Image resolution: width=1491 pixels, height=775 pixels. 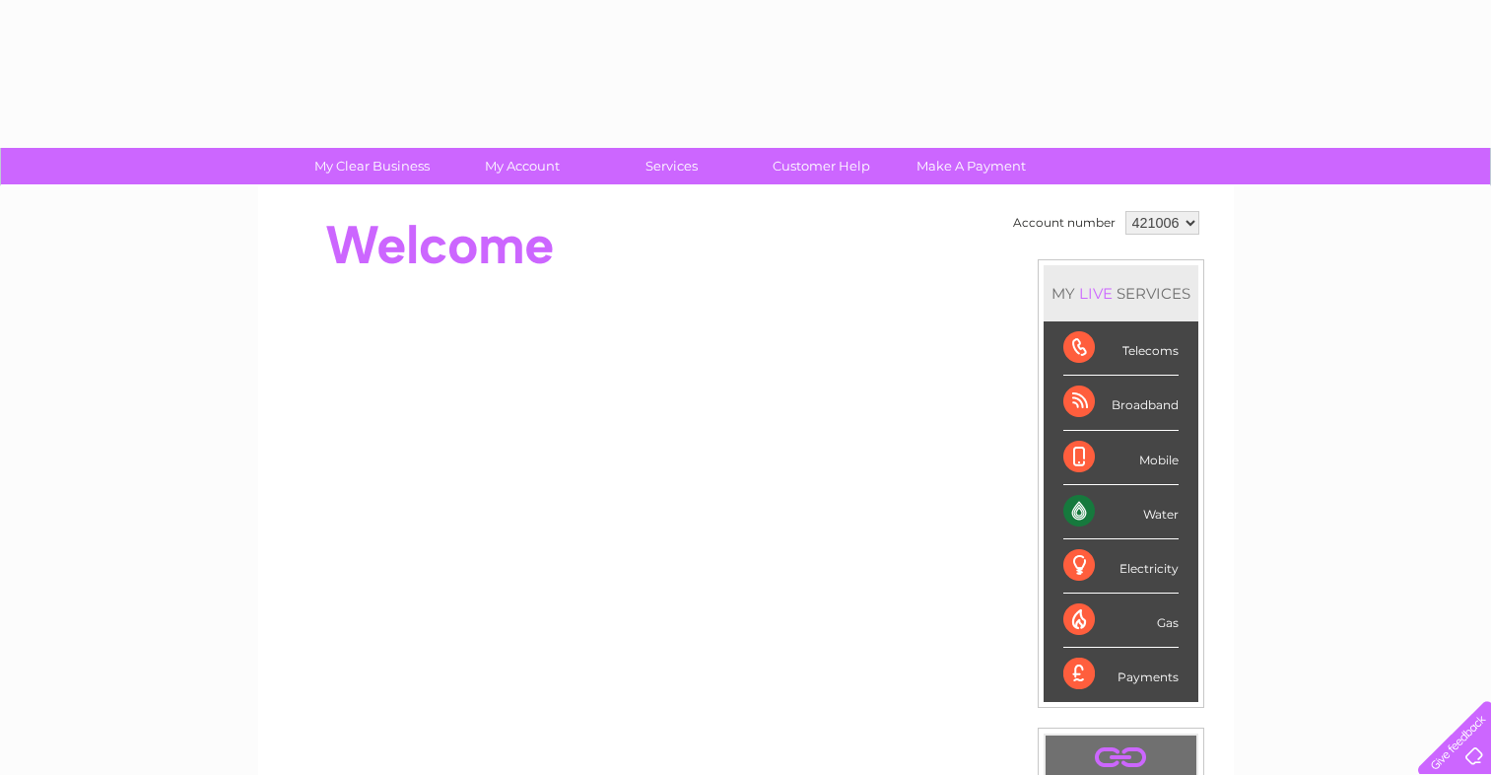 I want to click on a: Services, so click(x=671, y=166).